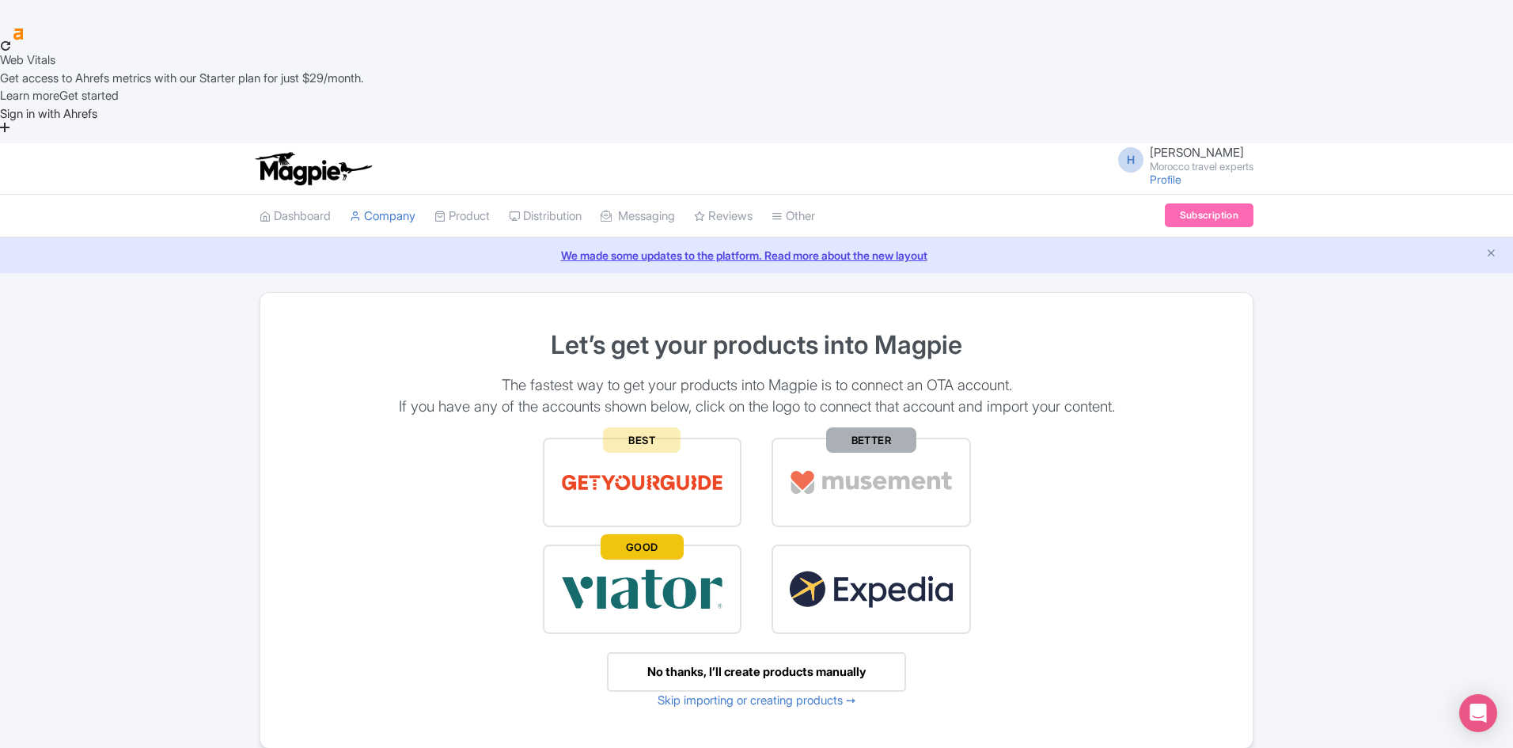 The width and height of the screenshot is (1513, 748). What do you see at coordinates (871, 440) in the screenshot?
I see `span: BETTER` at bounding box center [871, 440].